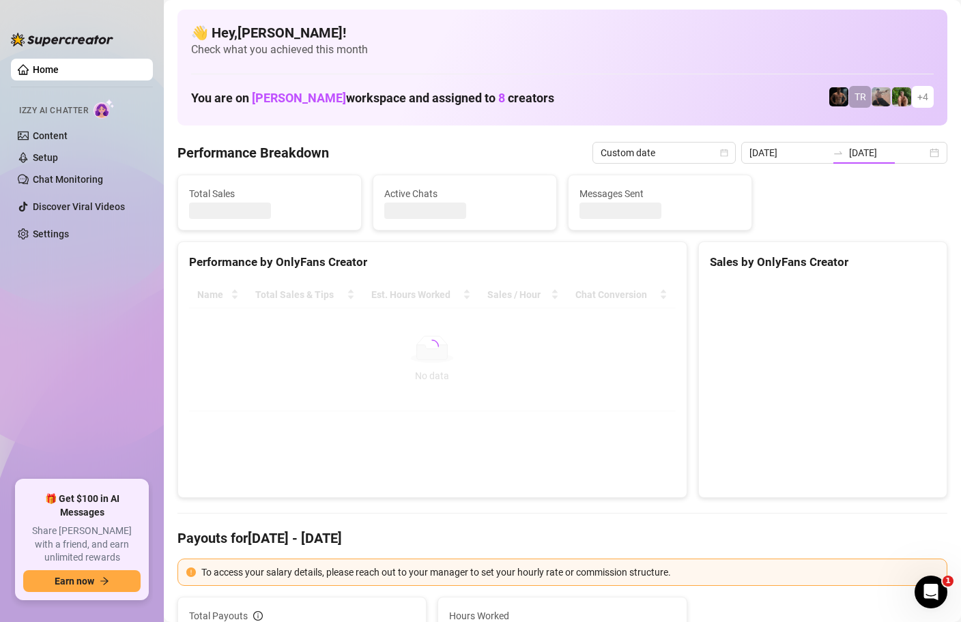  What do you see at coordinates (50, 234) in the screenshot?
I see `a: Settings` at bounding box center [50, 234].